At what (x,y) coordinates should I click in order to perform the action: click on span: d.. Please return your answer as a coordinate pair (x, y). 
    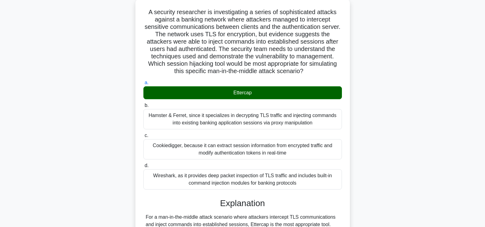
    Looking at the image, I should click on (147, 165).